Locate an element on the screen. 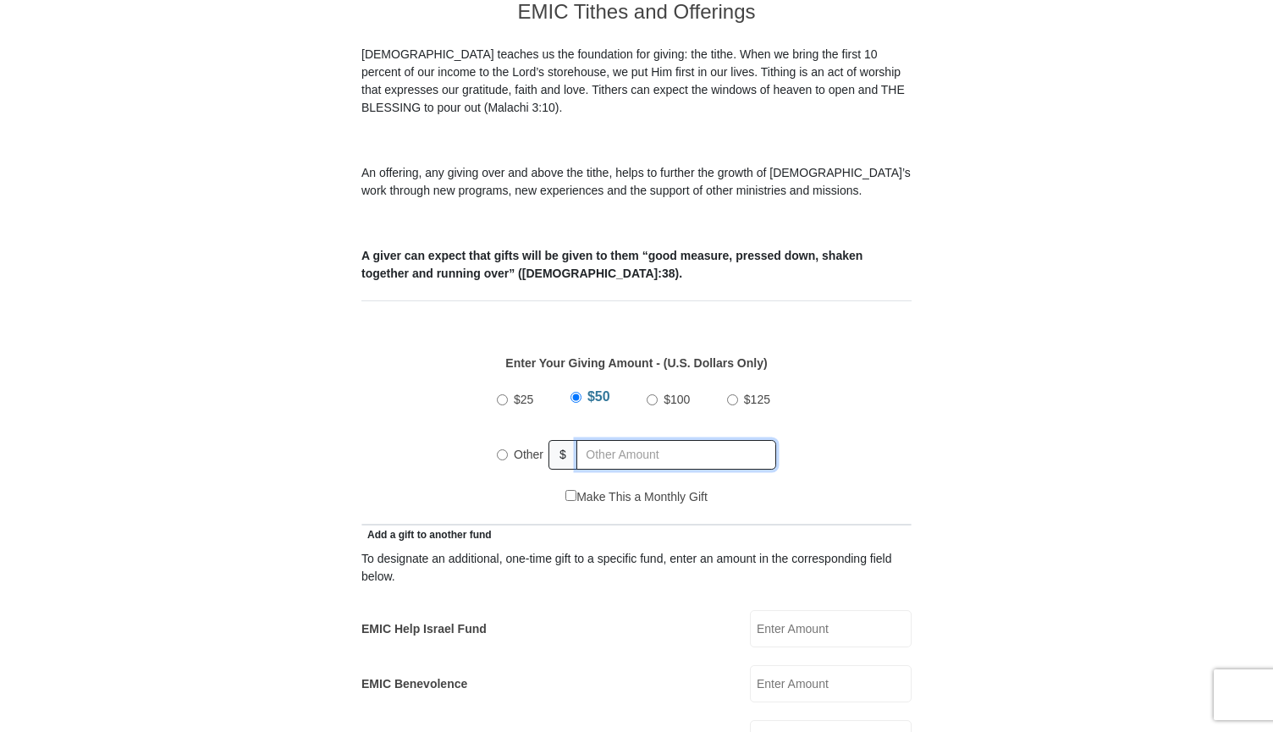 The image size is (1273, 732). span: Add a gift to another fund is located at coordinates (427, 535).